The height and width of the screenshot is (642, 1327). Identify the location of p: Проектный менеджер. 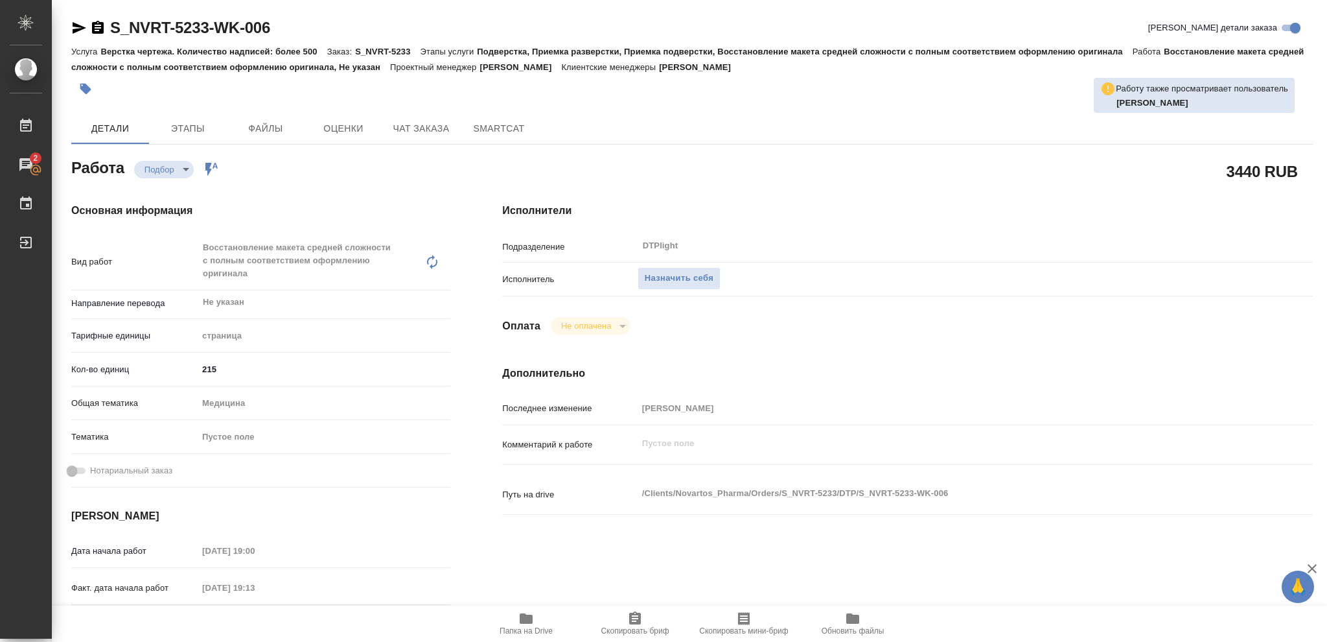
(435, 67).